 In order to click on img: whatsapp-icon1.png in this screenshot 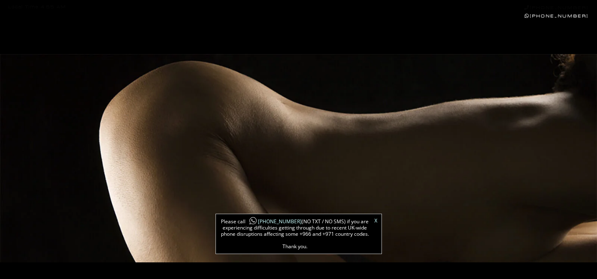, I will do `click(253, 221)`.